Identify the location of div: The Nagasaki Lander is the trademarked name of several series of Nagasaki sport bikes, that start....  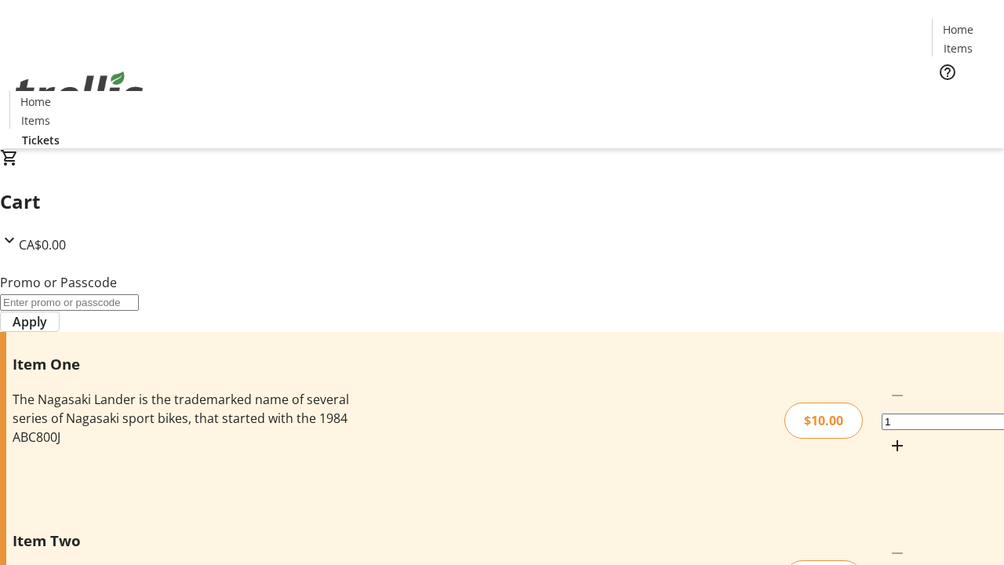
(184, 418).